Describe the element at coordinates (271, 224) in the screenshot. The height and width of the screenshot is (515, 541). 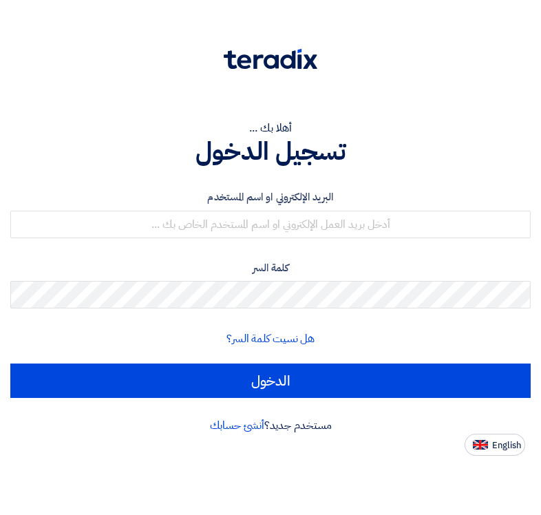
I see `input: أدخل بريد العمل الإلكتروني او اسم المستخدم الخاص بك ...` at that location.